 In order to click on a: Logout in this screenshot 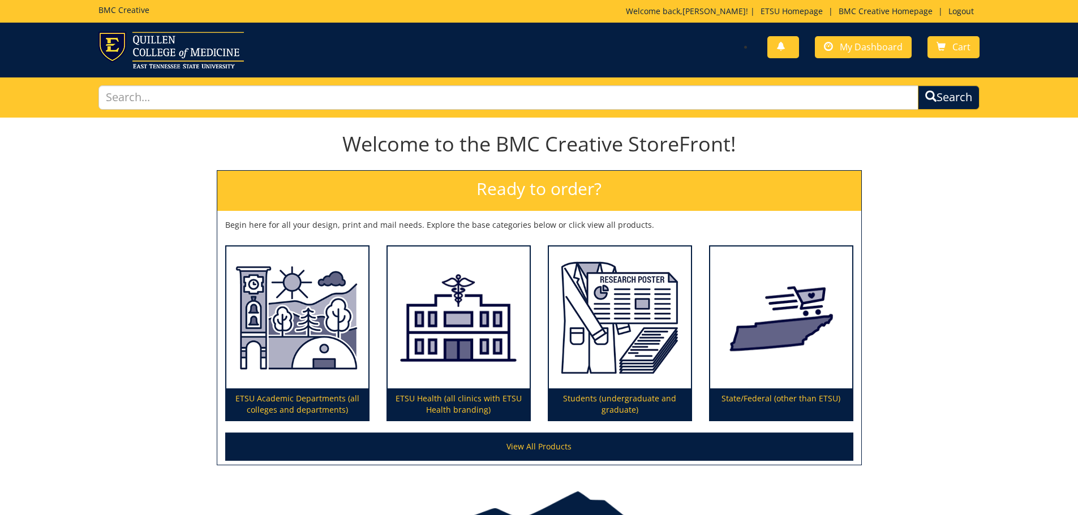, I will do `click(961, 11)`.